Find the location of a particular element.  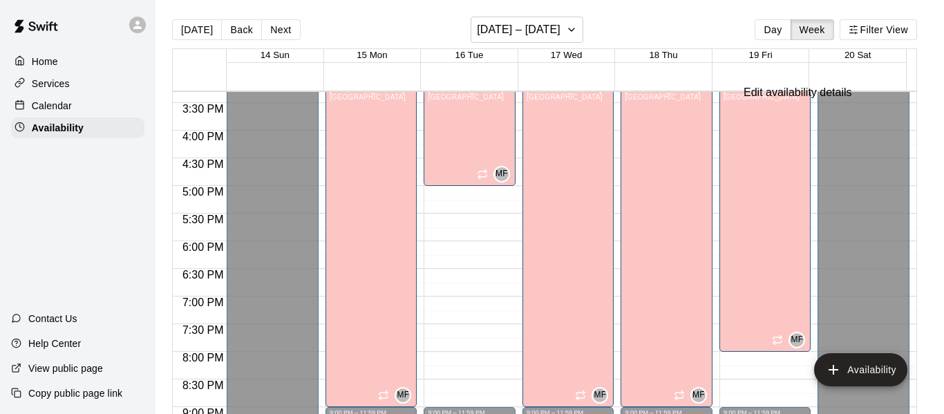

span: 8:00 PM is located at coordinates (203, 357).